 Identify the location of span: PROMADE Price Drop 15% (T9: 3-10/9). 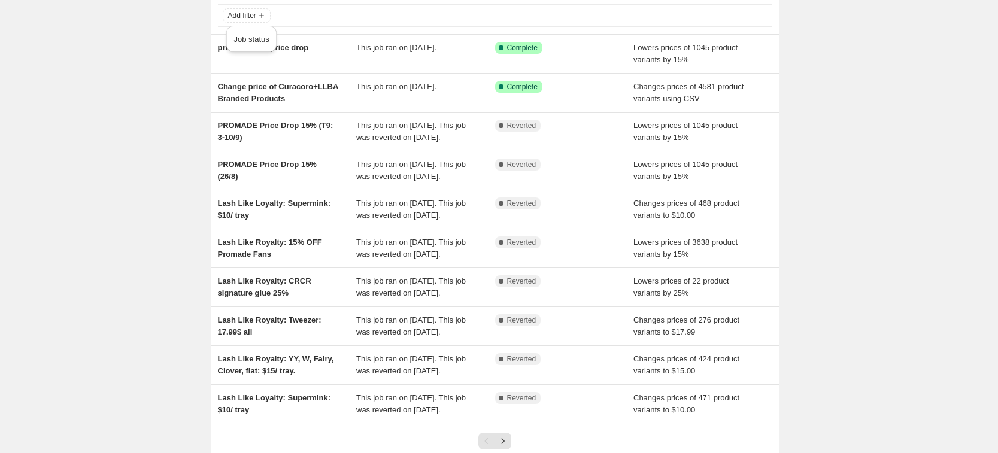
(276, 131).